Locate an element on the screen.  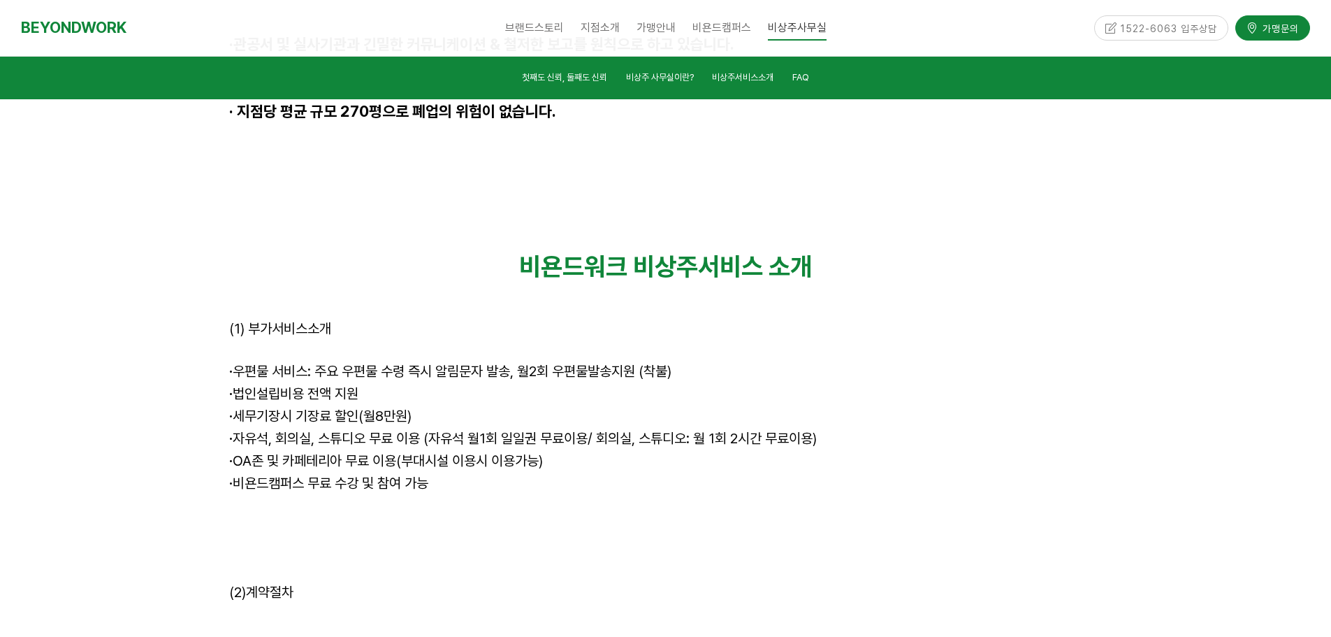
a: 브랜드스토리 is located at coordinates (535, 28).